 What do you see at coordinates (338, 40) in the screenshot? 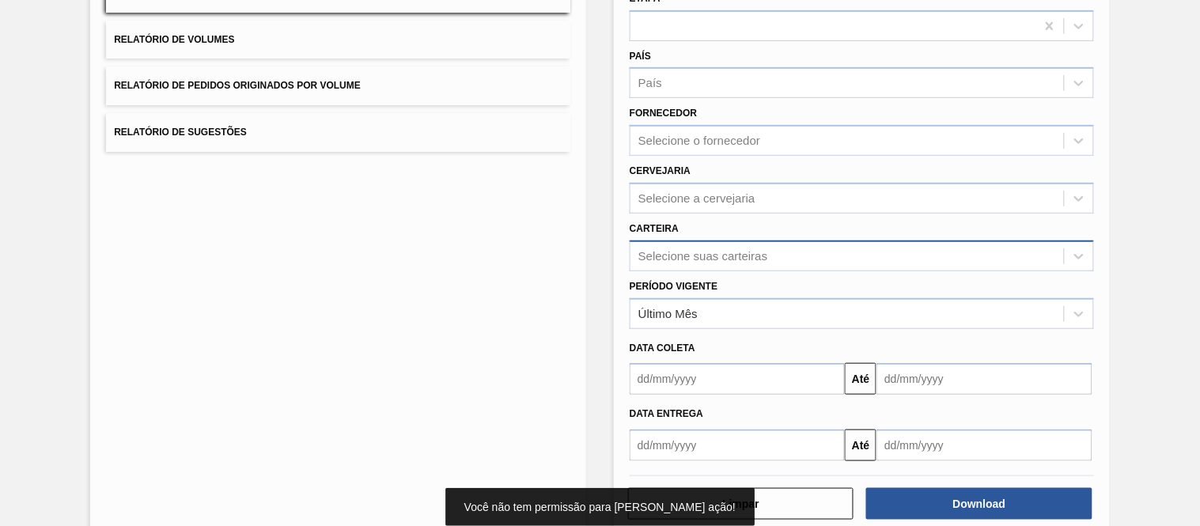
I see `button: Relatório de Volumes` at bounding box center [338, 40].